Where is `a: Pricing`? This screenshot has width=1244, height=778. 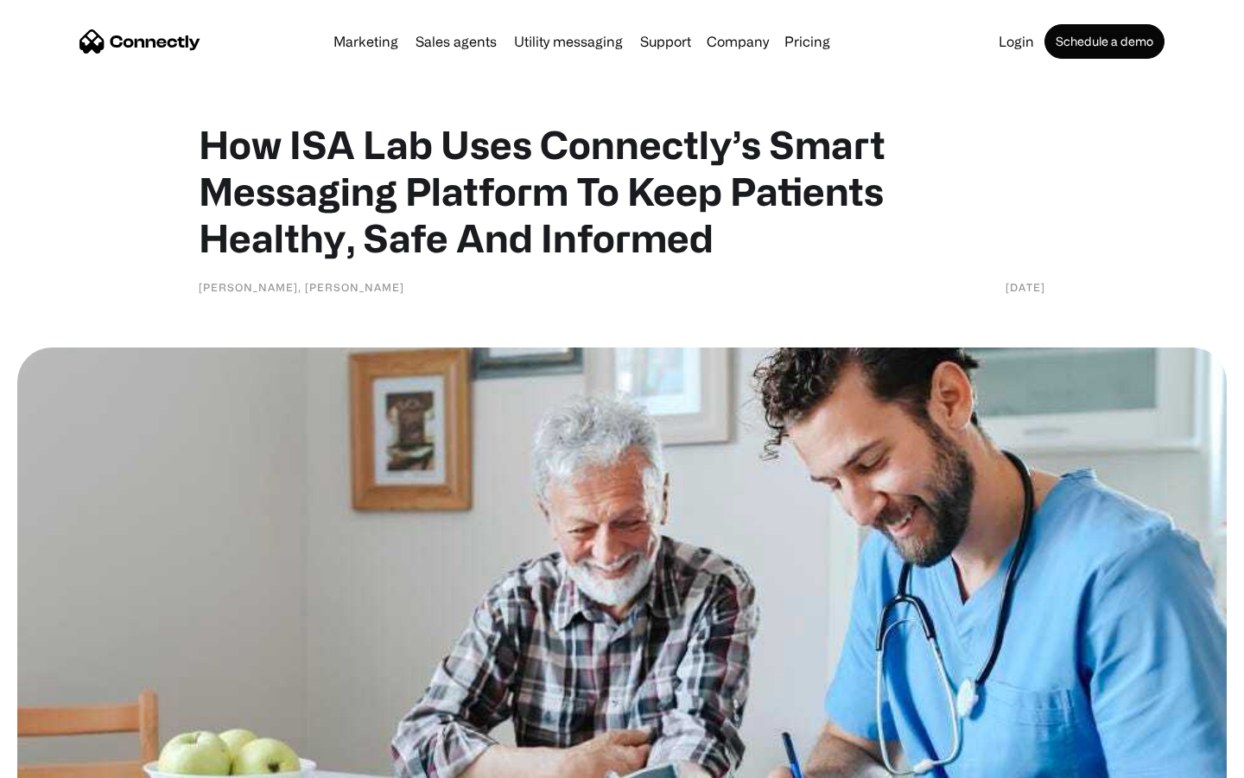
a: Pricing is located at coordinates (807, 41).